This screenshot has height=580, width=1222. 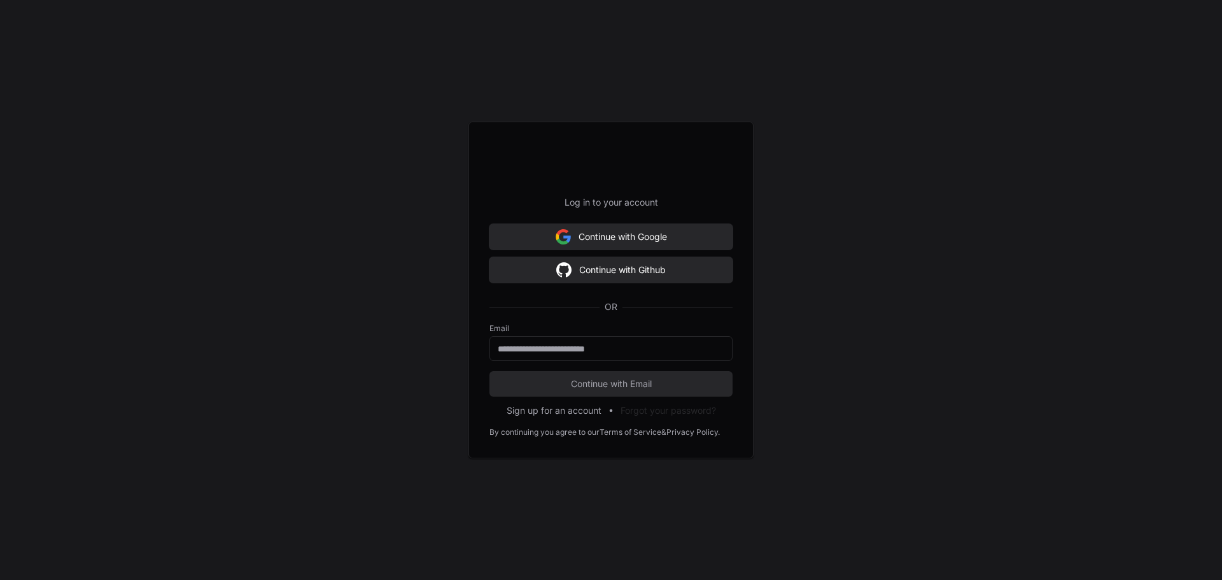 I want to click on a: Terms of Service, so click(x=630, y=432).